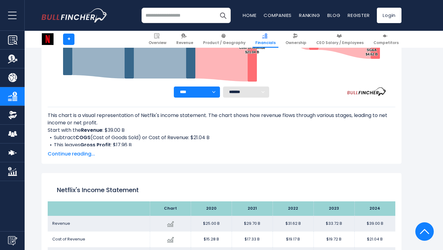  What do you see at coordinates (157, 39) in the screenshot?
I see `a: Overview` at bounding box center [157, 39].